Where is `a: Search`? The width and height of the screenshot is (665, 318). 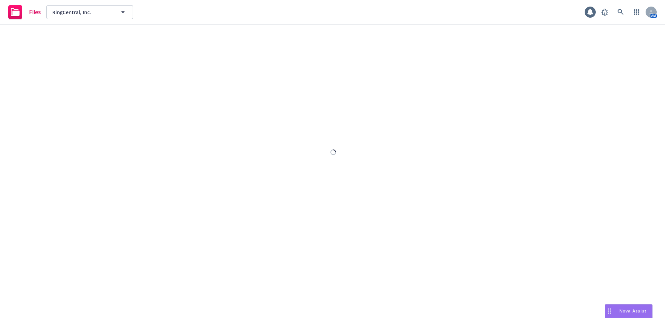 a: Search is located at coordinates (621, 12).